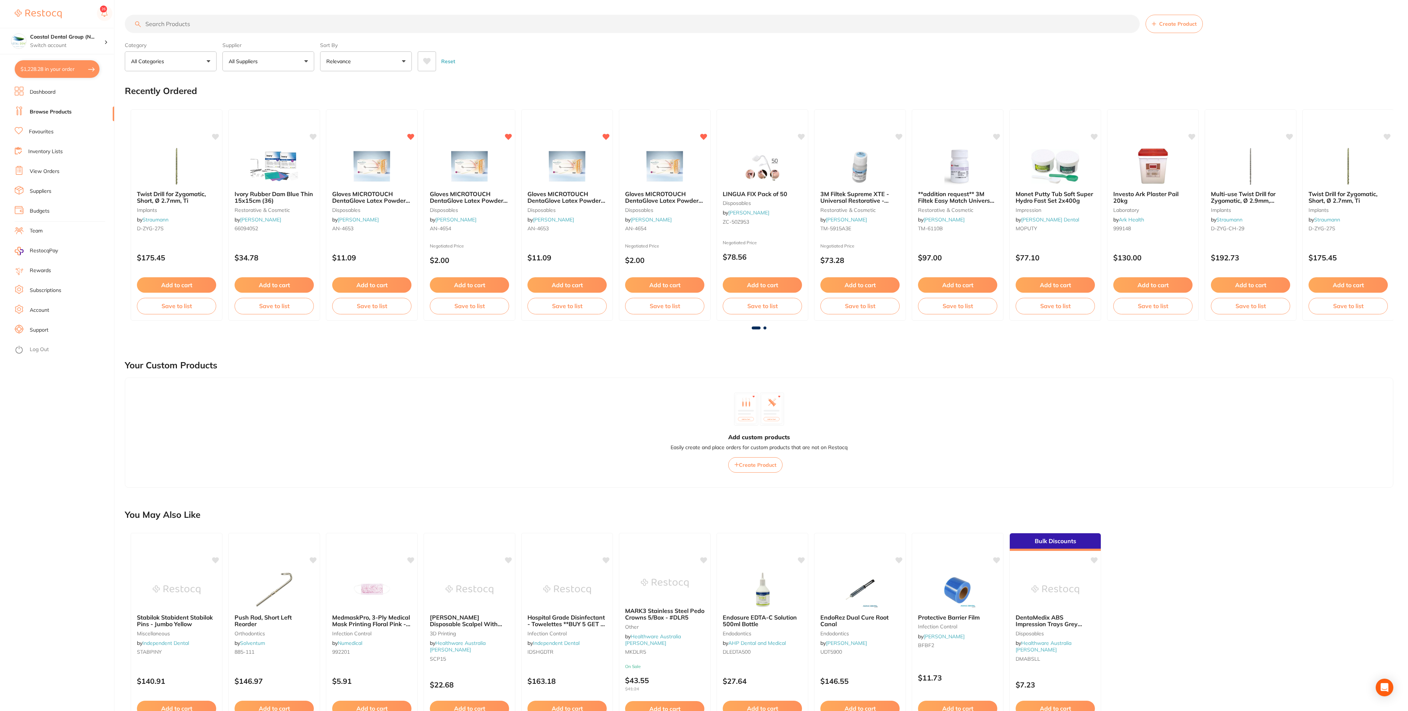 This screenshot has height=711, width=1408. Describe the element at coordinates (366, 61) in the screenshot. I see `button: Relevance` at that location.